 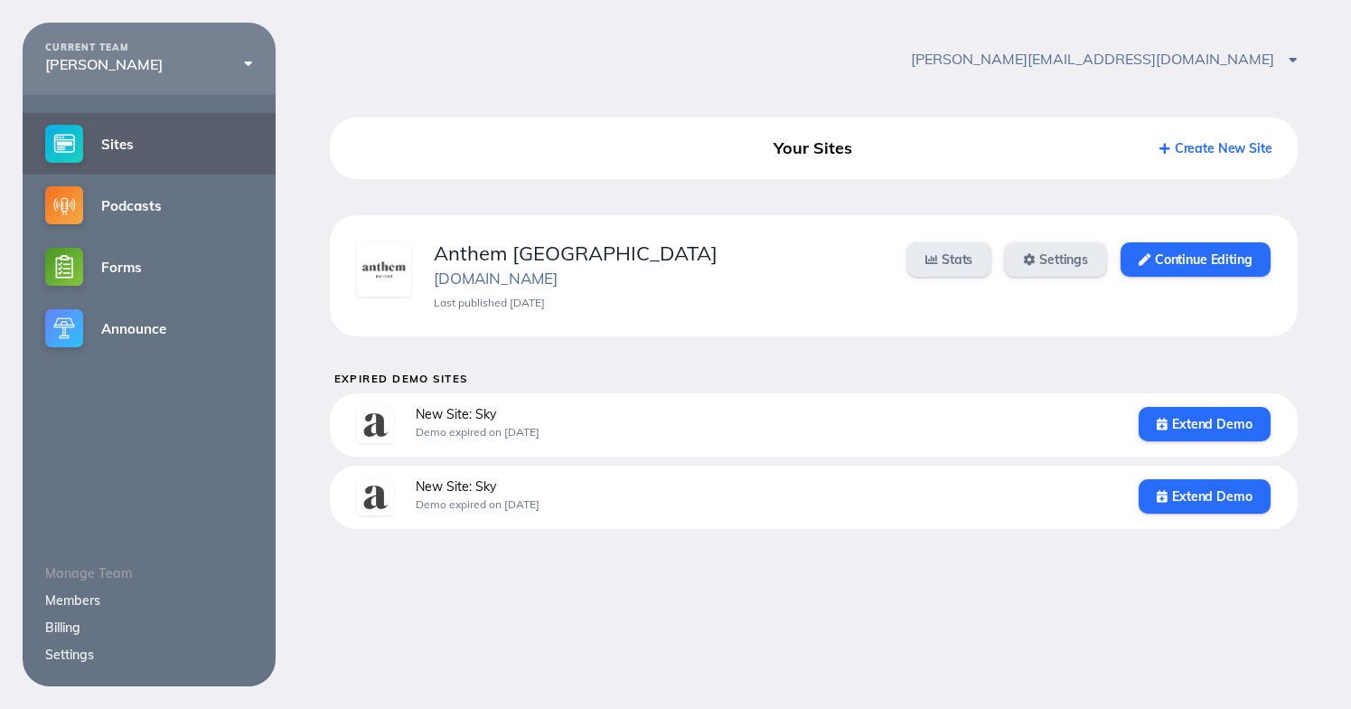 I want to click on a: Stats, so click(x=949, y=259).